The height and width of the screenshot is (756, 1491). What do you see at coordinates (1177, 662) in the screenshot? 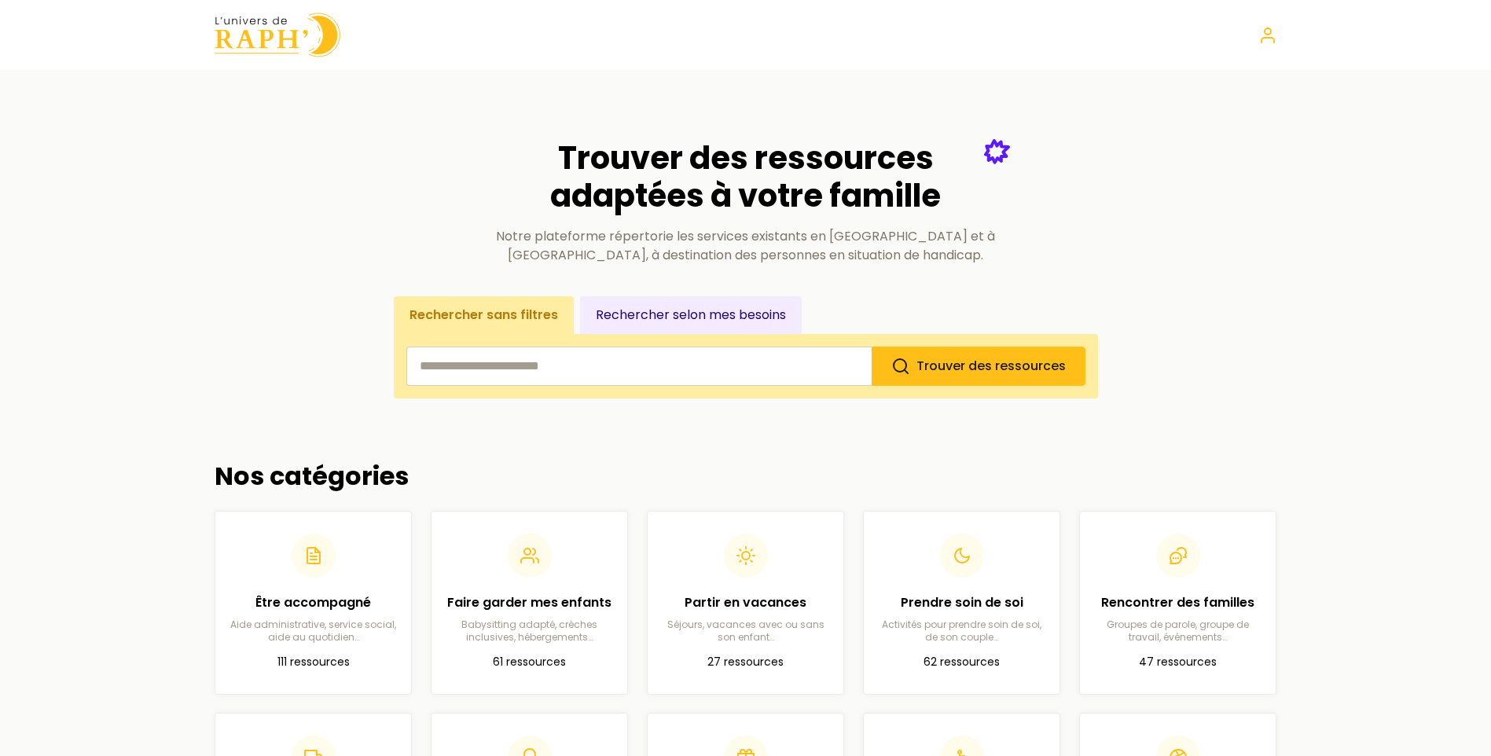
I see `p: 47 ressources` at bounding box center [1177, 662].